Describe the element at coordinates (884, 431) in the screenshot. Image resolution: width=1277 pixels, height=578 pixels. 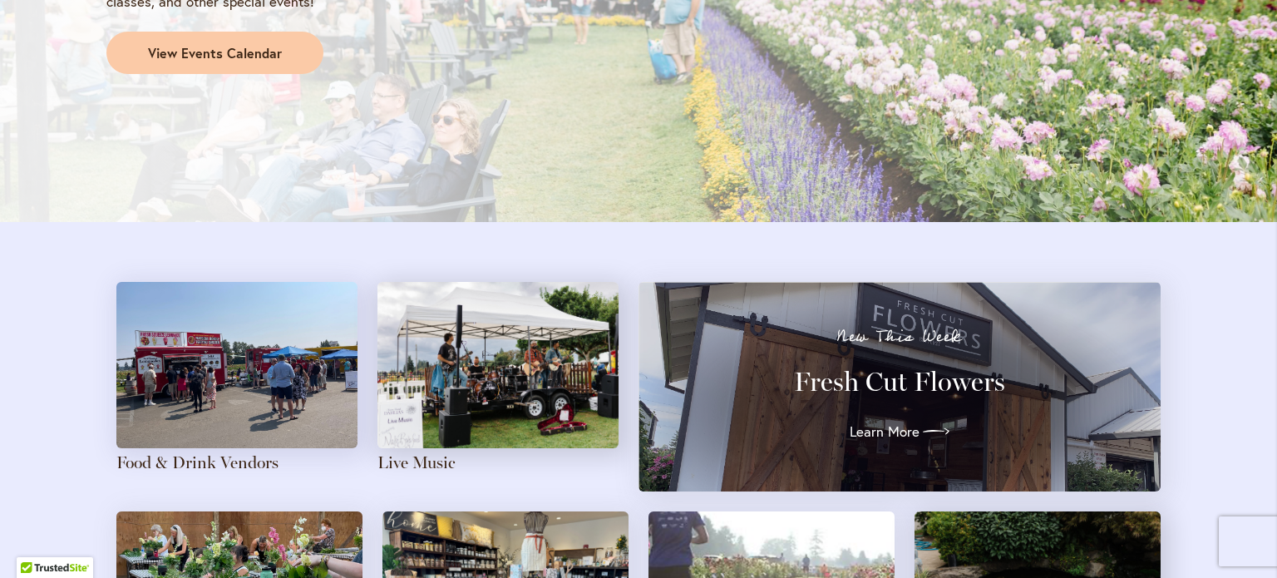
I see `span: Learn More` at that location.